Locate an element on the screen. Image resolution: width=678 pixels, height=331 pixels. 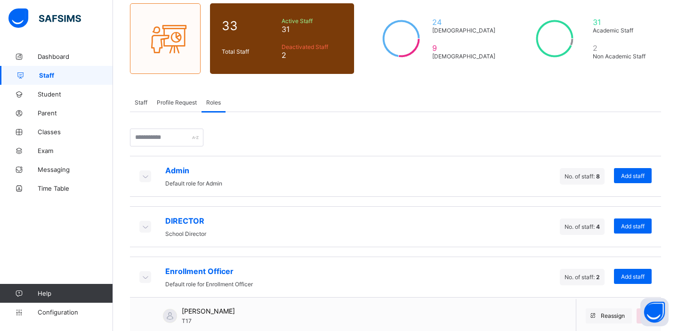
span: 4 is located at coordinates (598, 226).